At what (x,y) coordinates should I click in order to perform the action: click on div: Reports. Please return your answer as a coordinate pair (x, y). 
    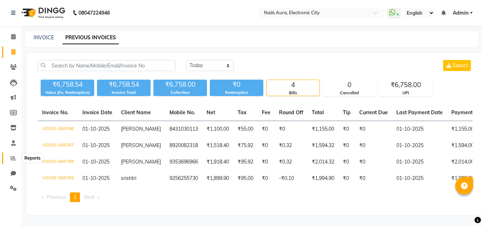
    Looking at the image, I should click on (32, 158).